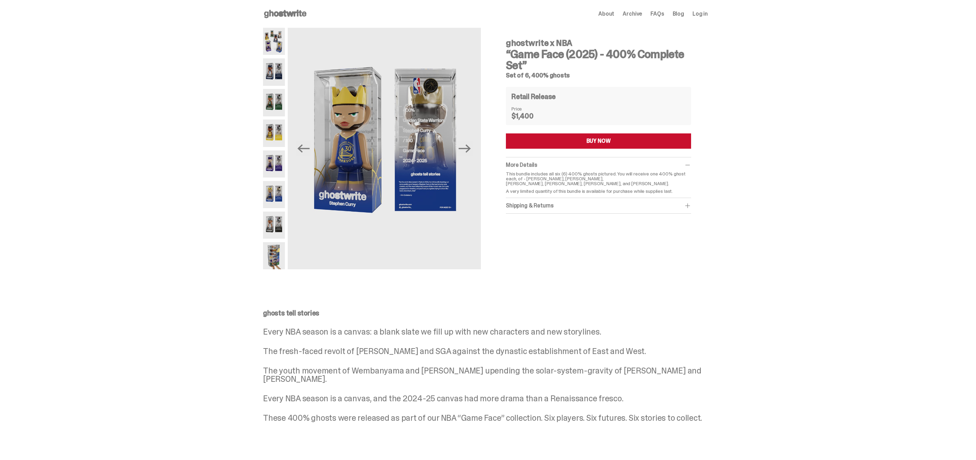 This screenshot has height=460, width=976. What do you see at coordinates (486, 399) in the screenshot?
I see `p: Every NBA season is a canvas, and the 2024-25 canvas had more drama than a Renaissance fresco.` at bounding box center [486, 399].